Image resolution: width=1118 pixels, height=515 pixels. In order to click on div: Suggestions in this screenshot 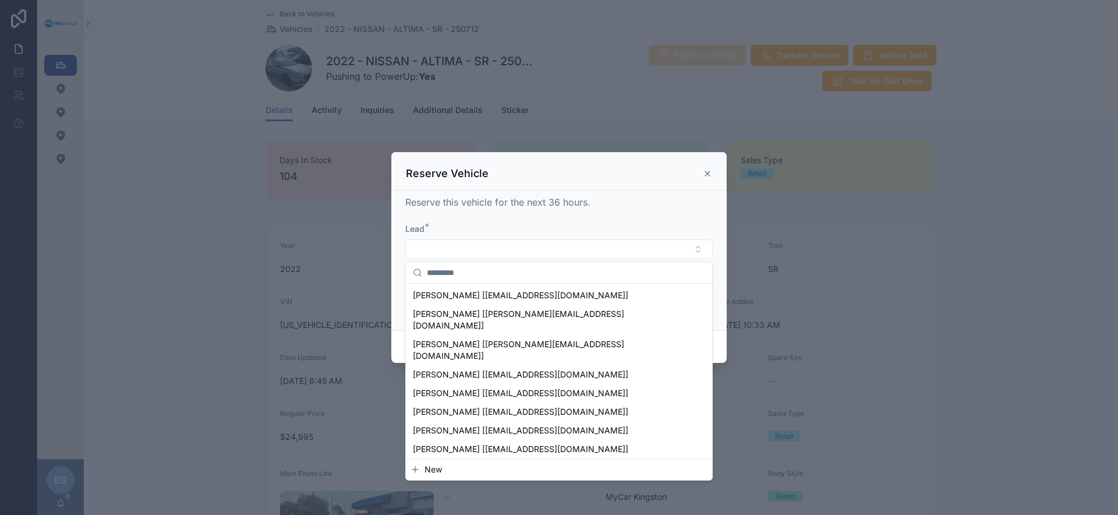, I will do `click(559, 371)`.